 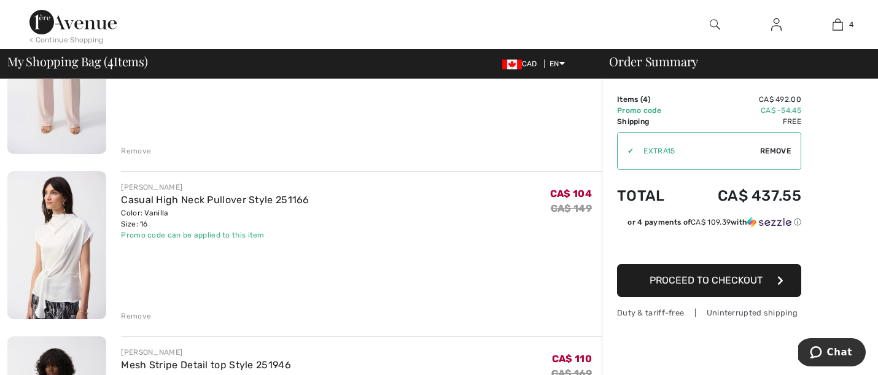 What do you see at coordinates (650, 122) in the screenshot?
I see `td: Shipping` at bounding box center [650, 122].